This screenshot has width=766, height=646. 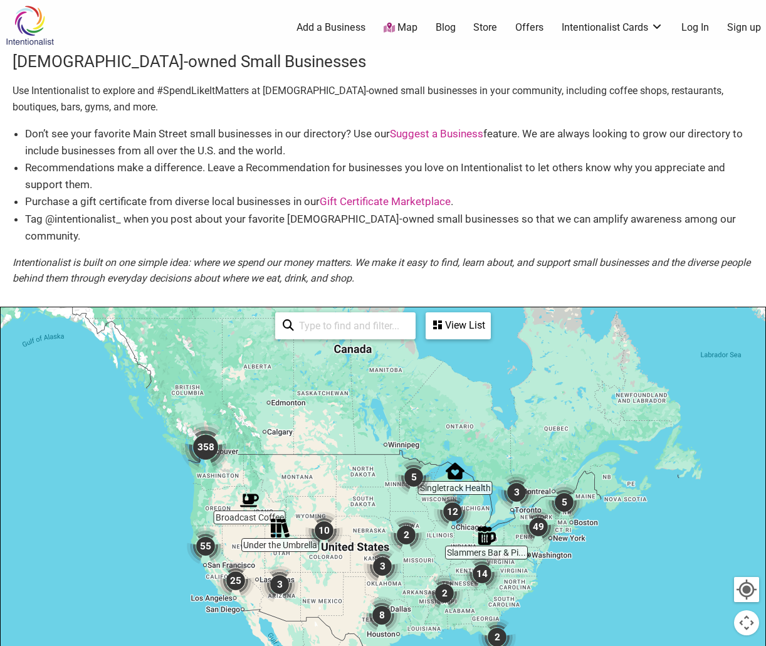 I want to click on a: Intentionalist Cards, so click(x=613, y=28).